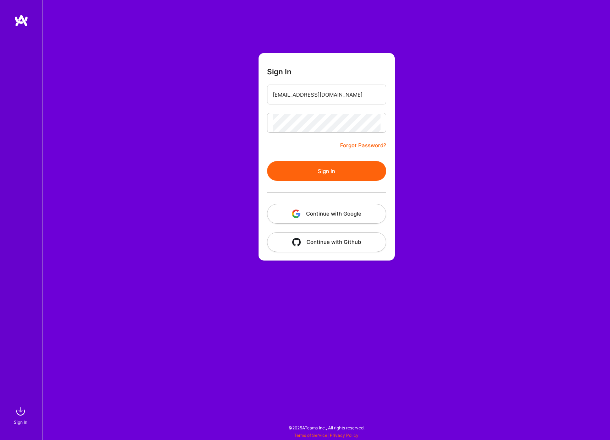 The image size is (610, 440). Describe the element at coordinates (326, 428) in the screenshot. I see `div: © 2025 ATeams Inc., All rights reserved.` at that location.